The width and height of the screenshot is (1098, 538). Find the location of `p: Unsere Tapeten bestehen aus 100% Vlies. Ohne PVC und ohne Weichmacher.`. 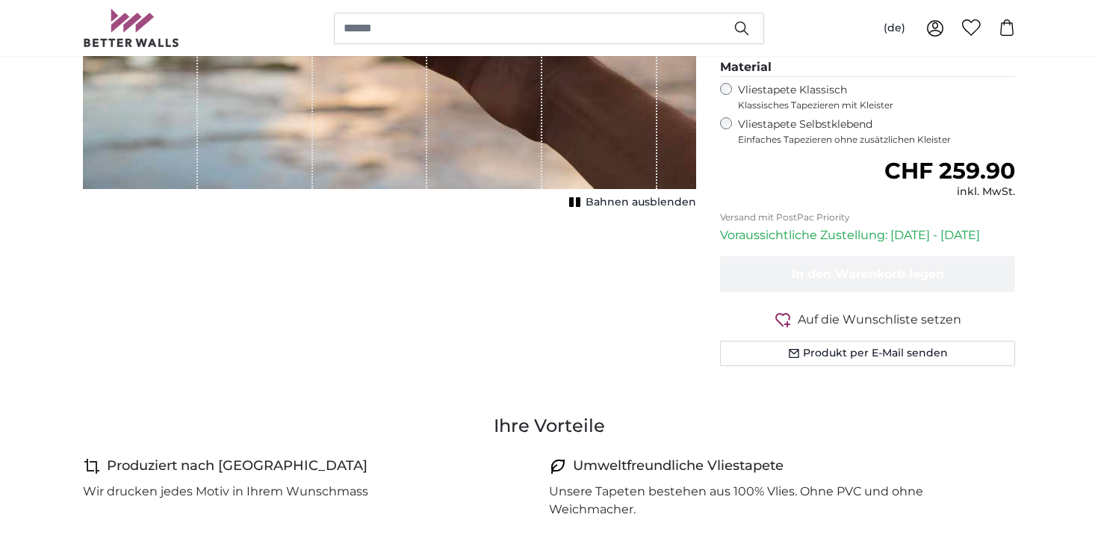

p: Unsere Tapeten bestehen aus 100% Vlies. Ohne PVC und ohne Weichmacher. is located at coordinates (776, 500).